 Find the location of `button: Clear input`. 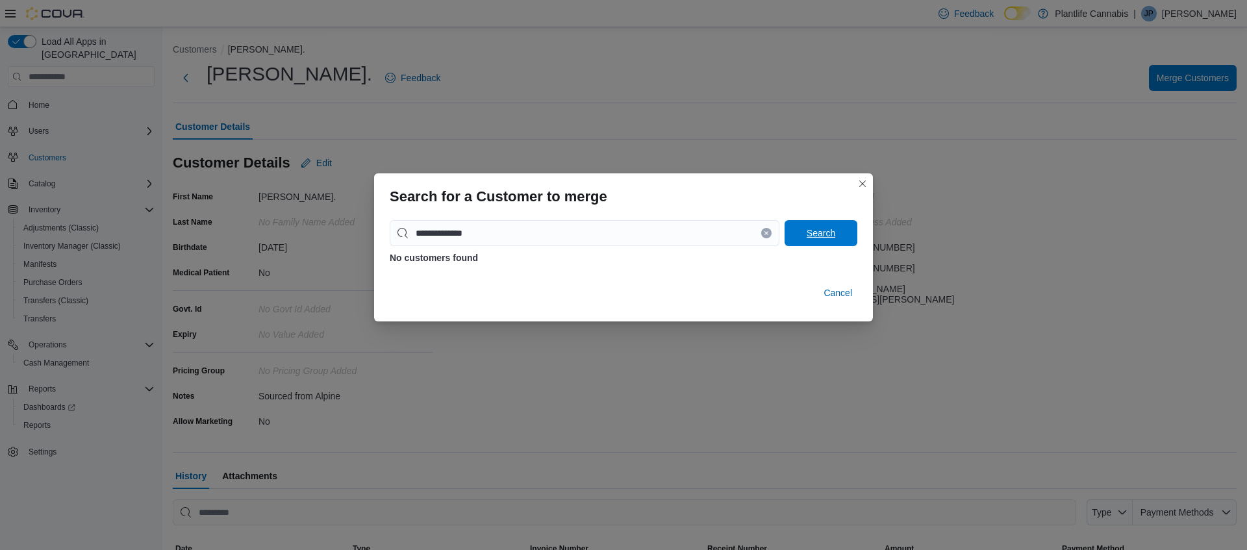

button: Clear input is located at coordinates (766, 233).